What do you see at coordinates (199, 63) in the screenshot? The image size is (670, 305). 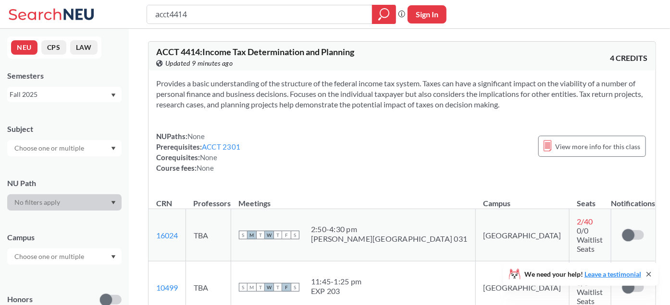 I see `span: Updated 9 minutes ago` at bounding box center [199, 63].